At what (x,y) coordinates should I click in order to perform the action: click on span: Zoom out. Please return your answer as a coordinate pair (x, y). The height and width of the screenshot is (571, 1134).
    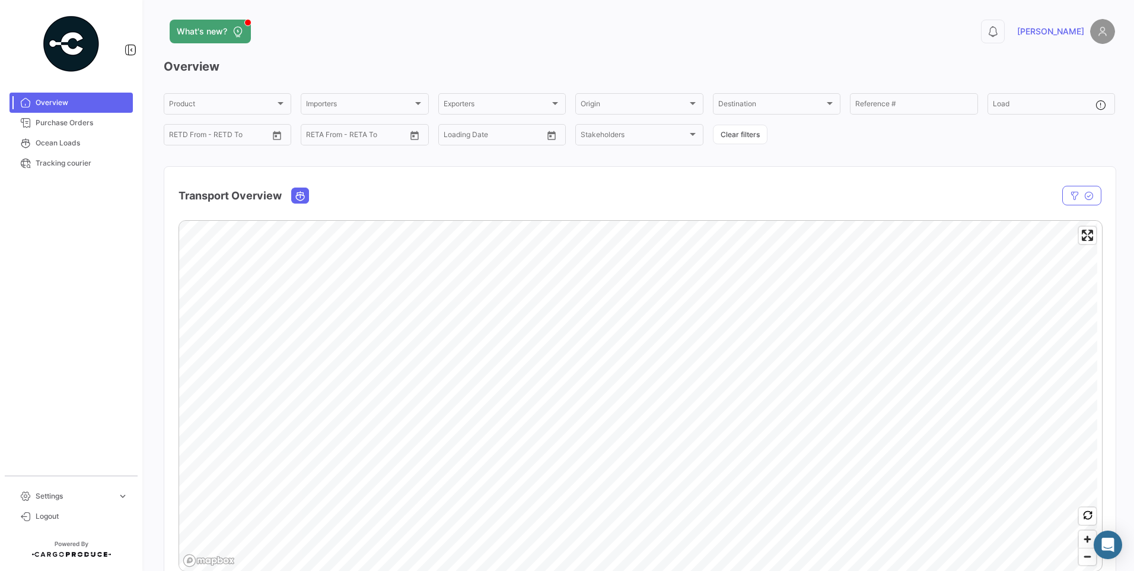
    Looking at the image, I should click on (1087, 556).